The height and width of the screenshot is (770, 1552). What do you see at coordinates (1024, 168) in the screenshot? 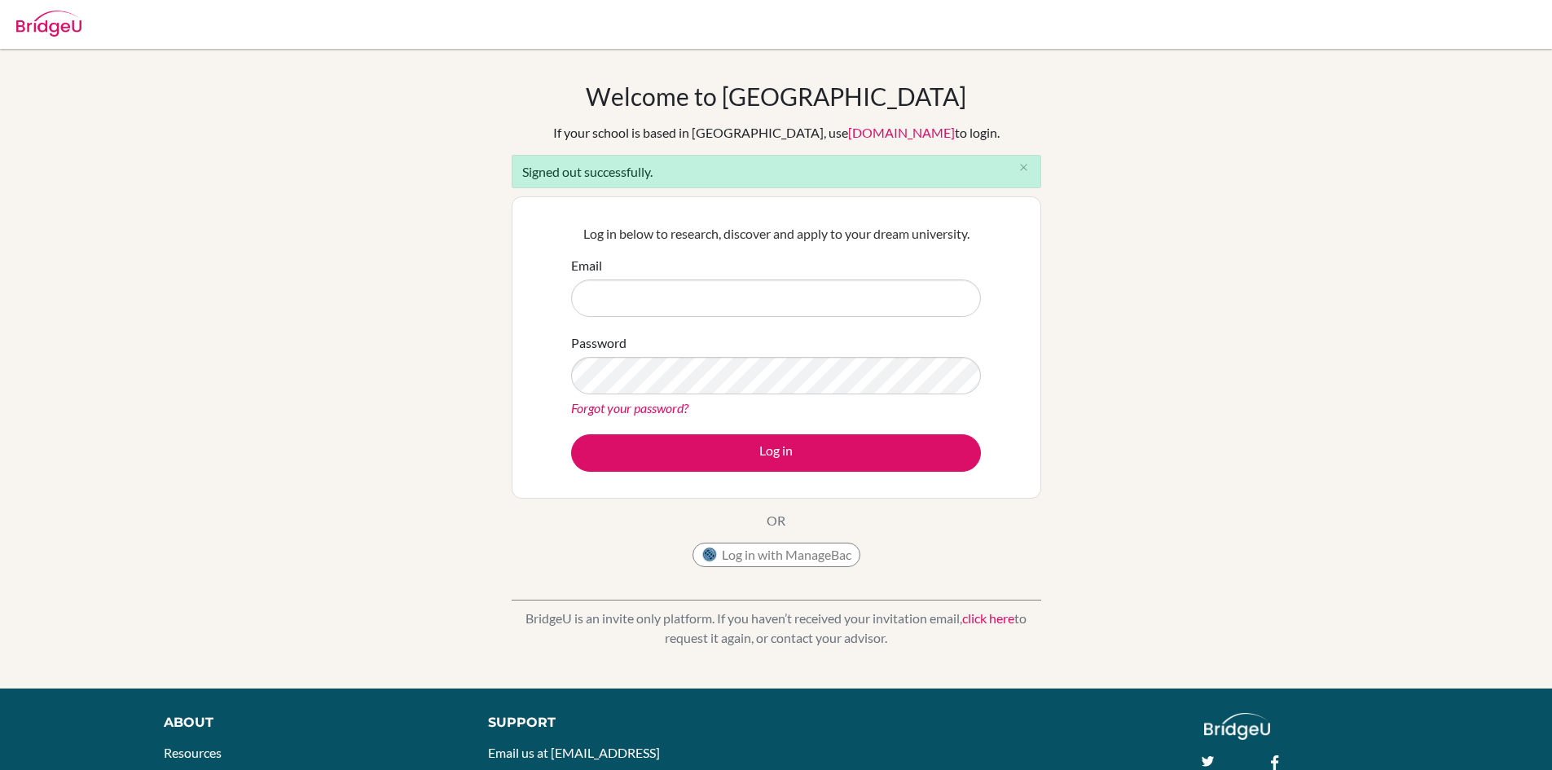
I see `button: Close` at bounding box center [1024, 168].